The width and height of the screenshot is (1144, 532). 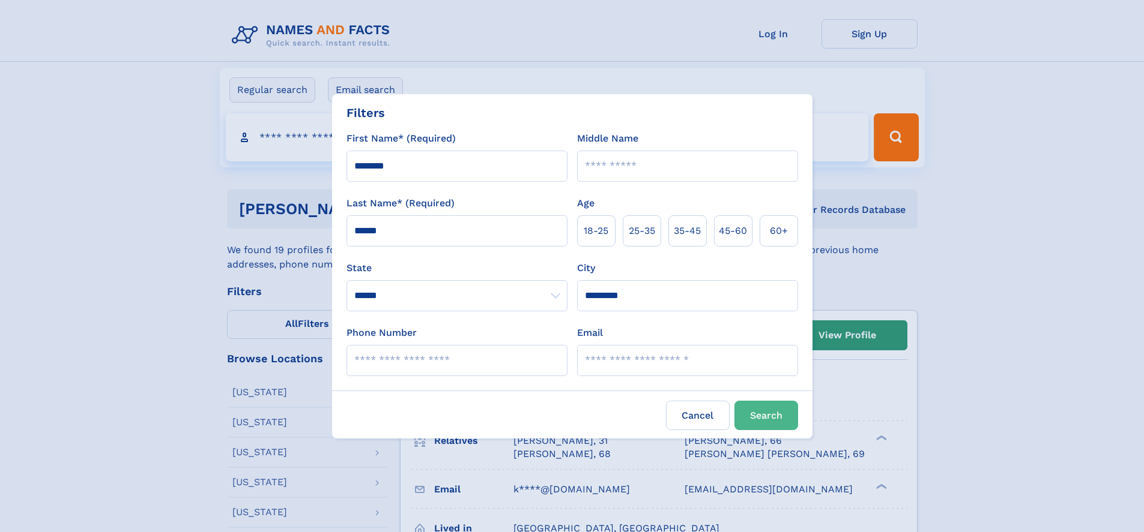 What do you see at coordinates (400, 203) in the screenshot?
I see `label: Last Name* (Required)` at bounding box center [400, 203].